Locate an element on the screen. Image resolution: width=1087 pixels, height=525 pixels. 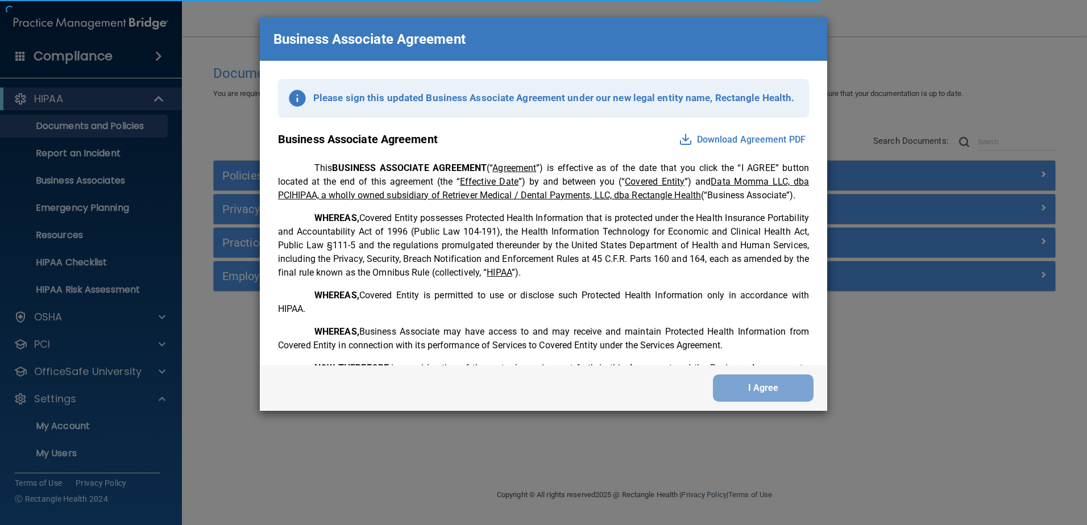
u: Agreement is located at coordinates (514, 168).